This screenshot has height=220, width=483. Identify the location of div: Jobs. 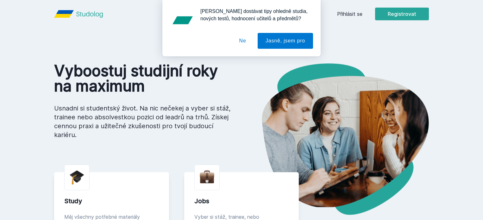
(241, 201).